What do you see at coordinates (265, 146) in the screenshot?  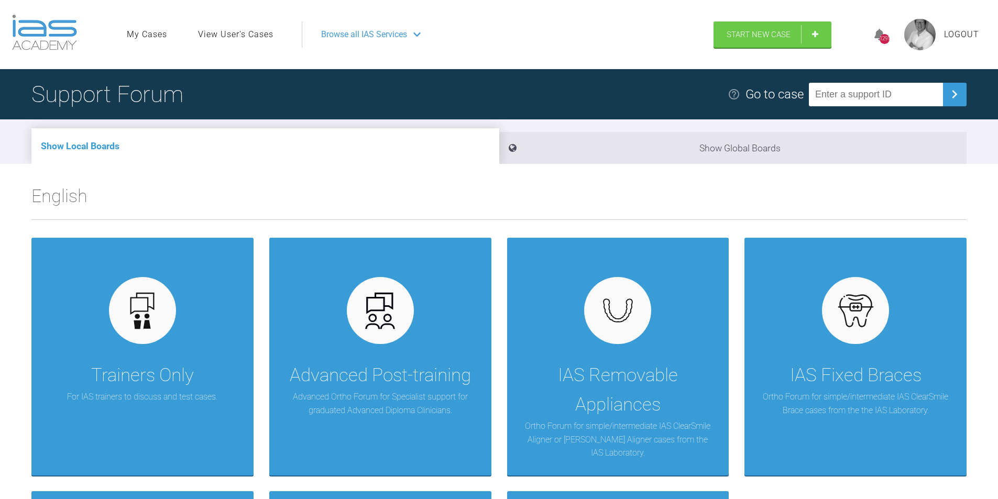 I see `li: Show Local Boards` at bounding box center [265, 146].